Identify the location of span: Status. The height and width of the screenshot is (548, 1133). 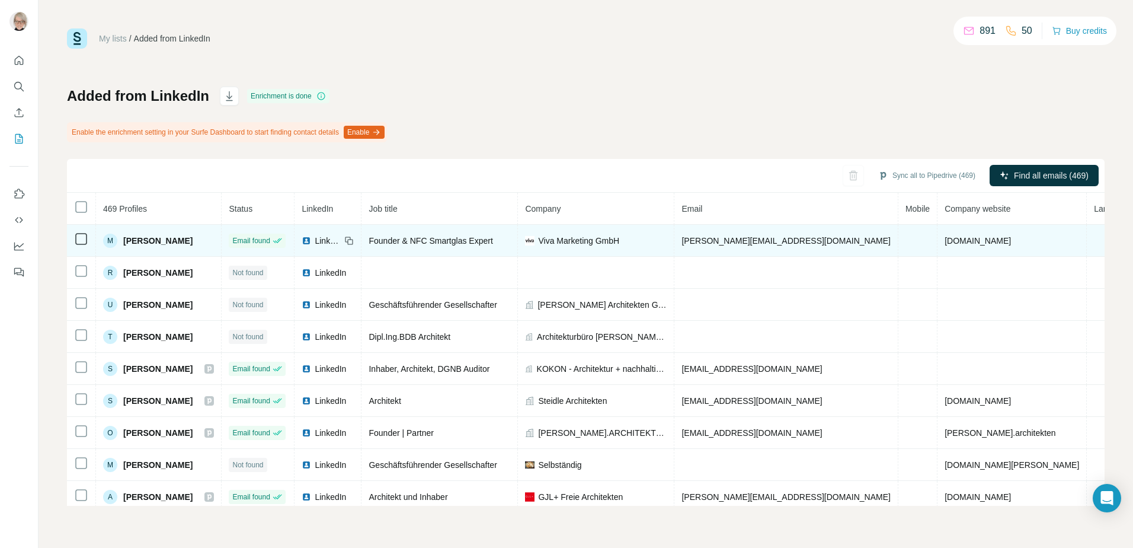
(241, 209).